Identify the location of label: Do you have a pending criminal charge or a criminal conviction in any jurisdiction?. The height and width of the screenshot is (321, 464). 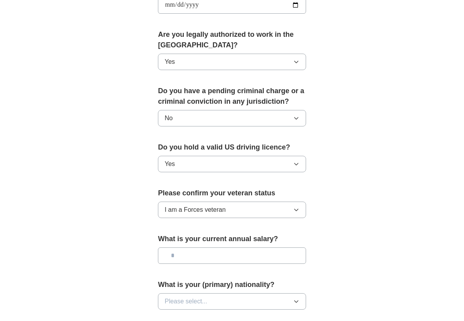
(232, 96).